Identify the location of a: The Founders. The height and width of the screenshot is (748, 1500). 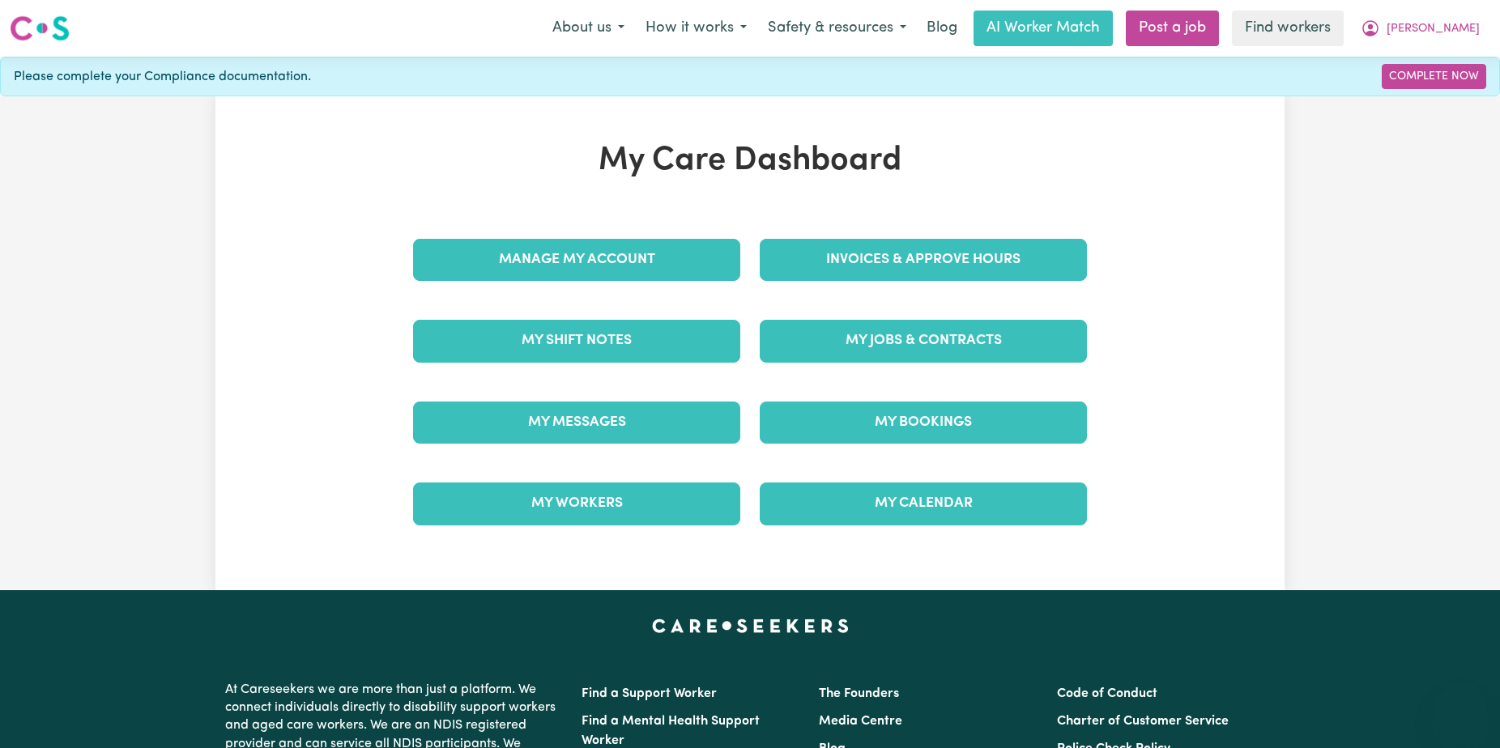
(858, 694).